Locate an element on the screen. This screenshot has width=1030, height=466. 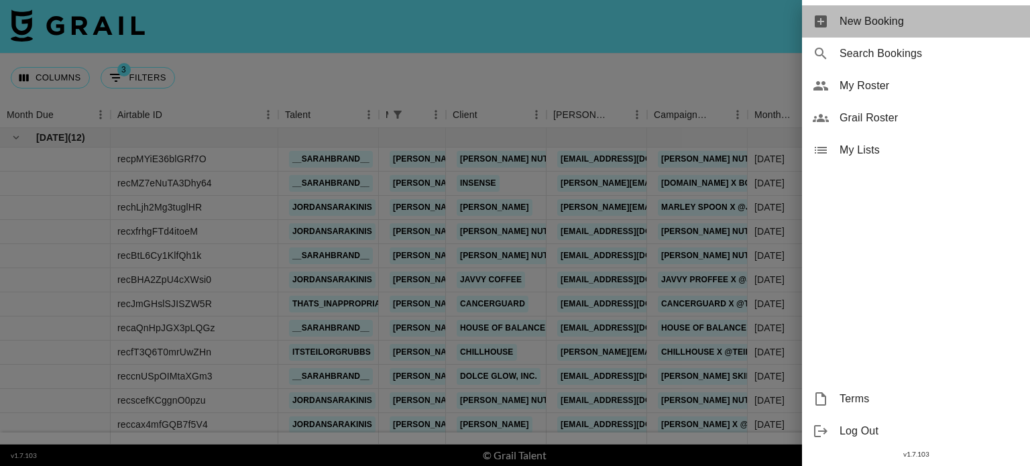
span: Log Out is located at coordinates (929, 431).